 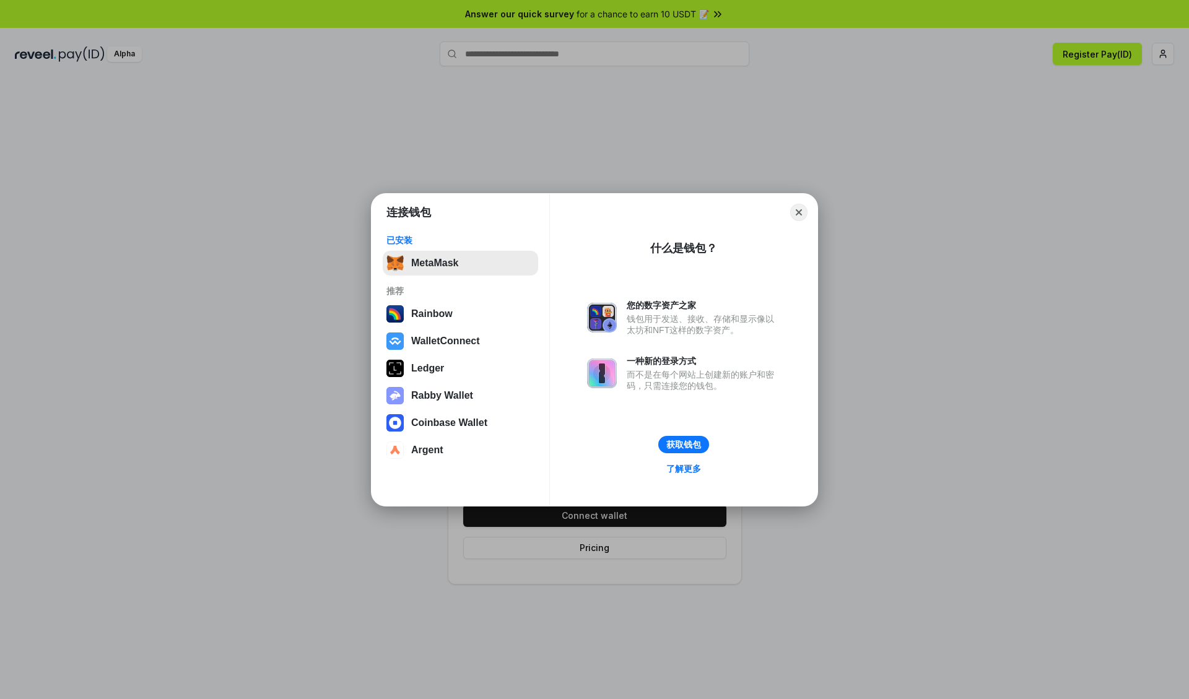 I want to click on img: svg+xml,%3Csvg%20fill%3D%22none%22%20height%3D%2233%22%20viewBox%3D%220%200%2035%2033%22%20width%..., so click(x=395, y=263).